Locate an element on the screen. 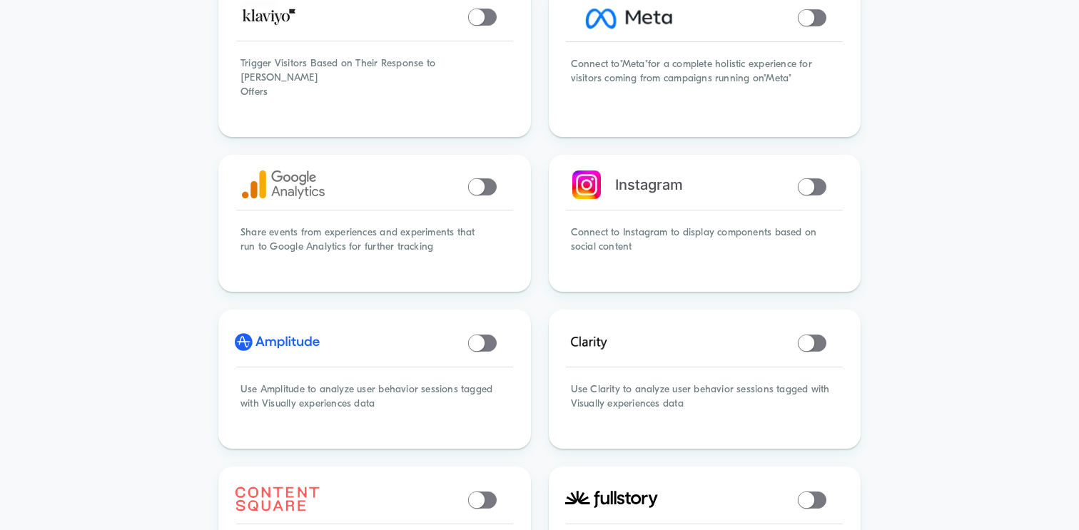 This screenshot has width=1079, height=530. img: fullstory is located at coordinates (612, 499).